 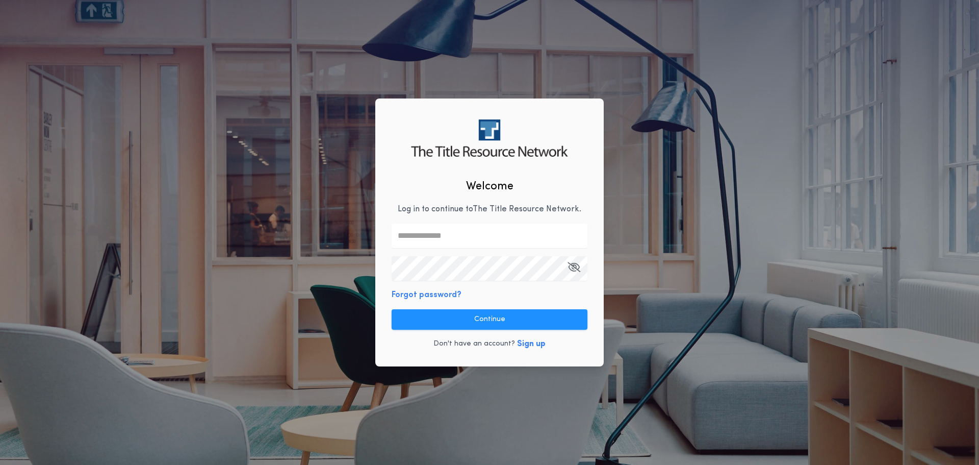 I want to click on button: Forgot password?, so click(x=426, y=295).